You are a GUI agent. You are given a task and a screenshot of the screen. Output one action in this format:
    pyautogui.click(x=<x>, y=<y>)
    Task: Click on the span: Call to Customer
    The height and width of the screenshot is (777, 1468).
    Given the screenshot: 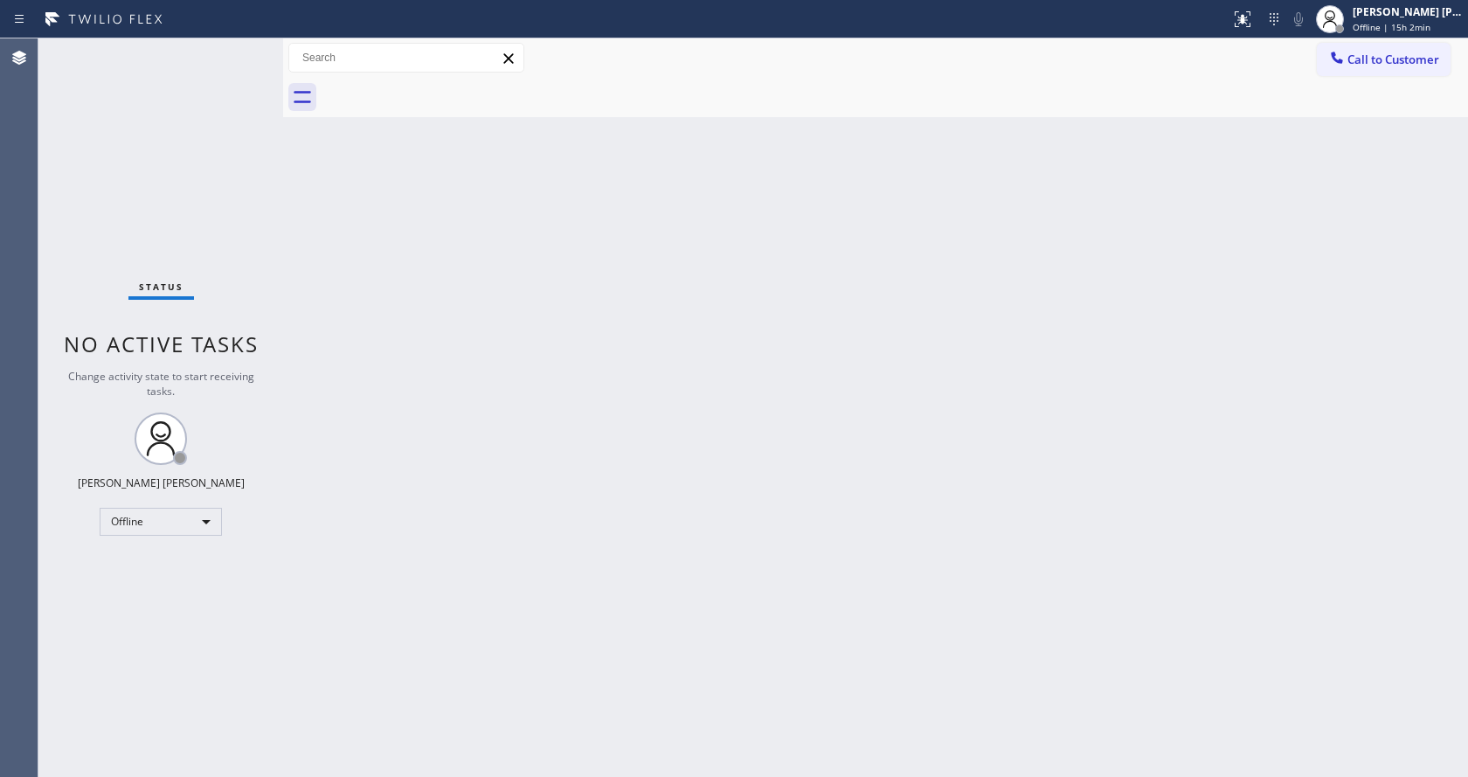 What is the action you would take?
    pyautogui.click(x=1393, y=59)
    